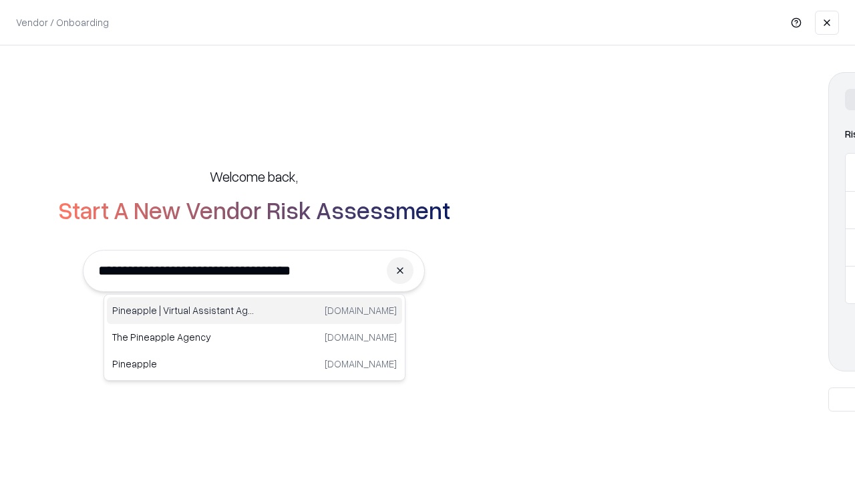 Image resolution: width=855 pixels, height=481 pixels. What do you see at coordinates (62, 22) in the screenshot?
I see `p: Vendor / Onboarding` at bounding box center [62, 22].